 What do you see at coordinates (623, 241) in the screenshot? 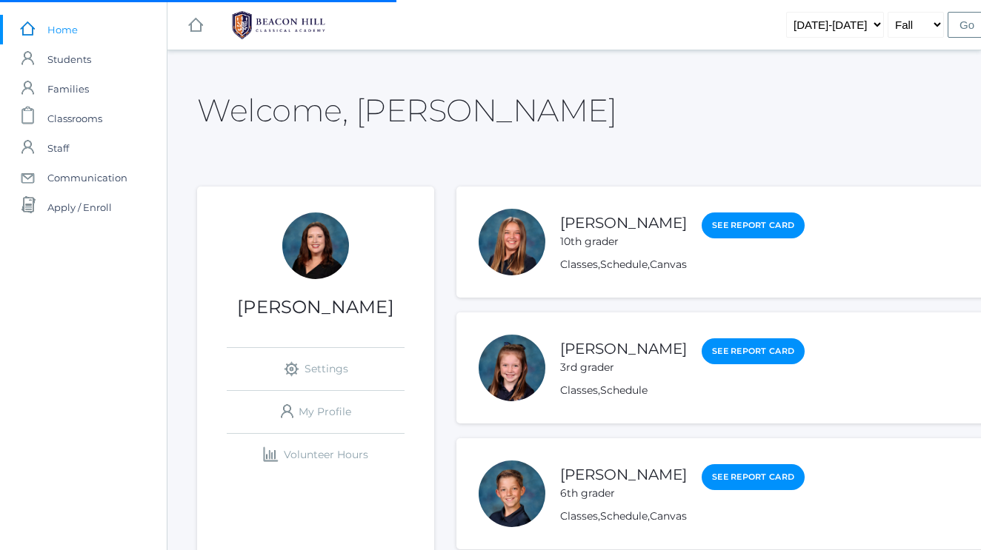
I see `div: 10th grader` at bounding box center [623, 241].